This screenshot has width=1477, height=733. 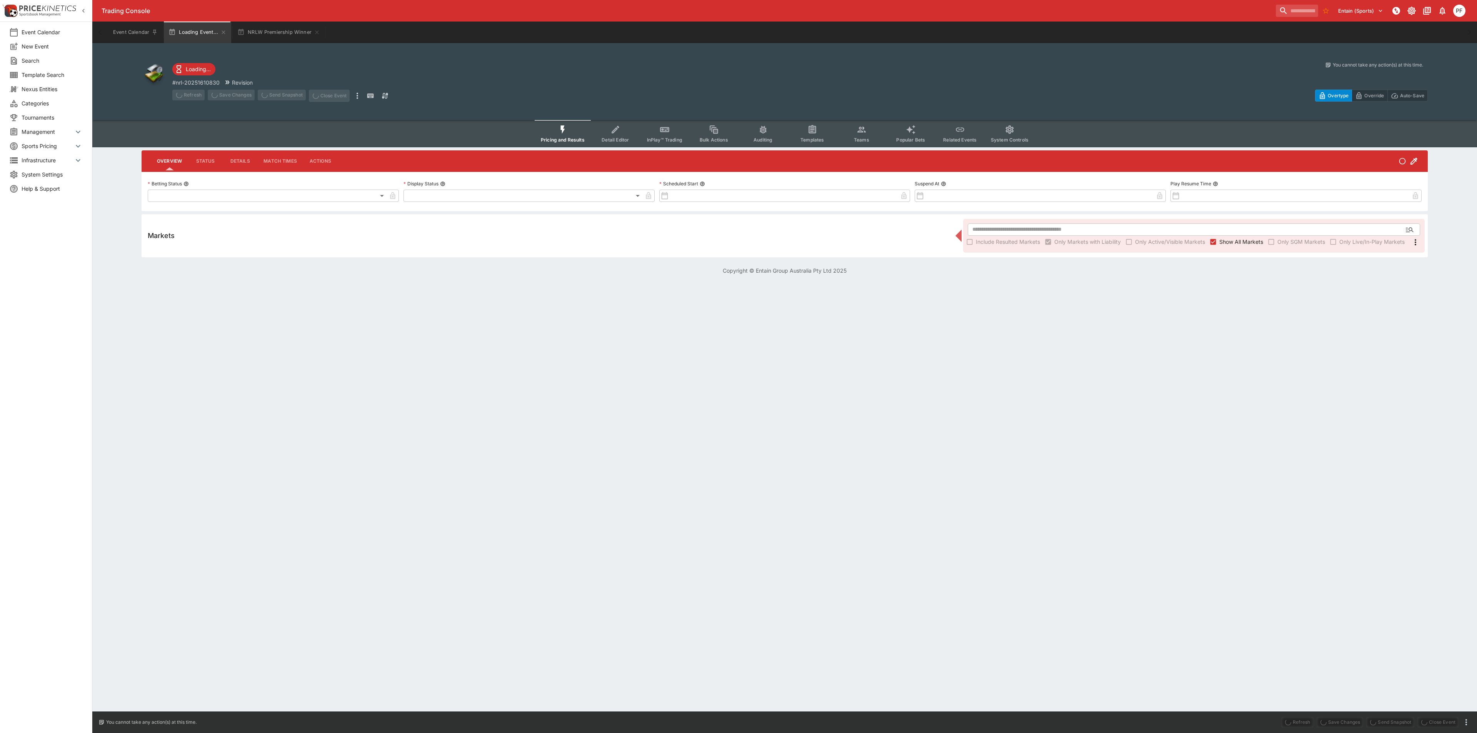 I want to click on span: Only SGM Markets, so click(x=1302, y=242).